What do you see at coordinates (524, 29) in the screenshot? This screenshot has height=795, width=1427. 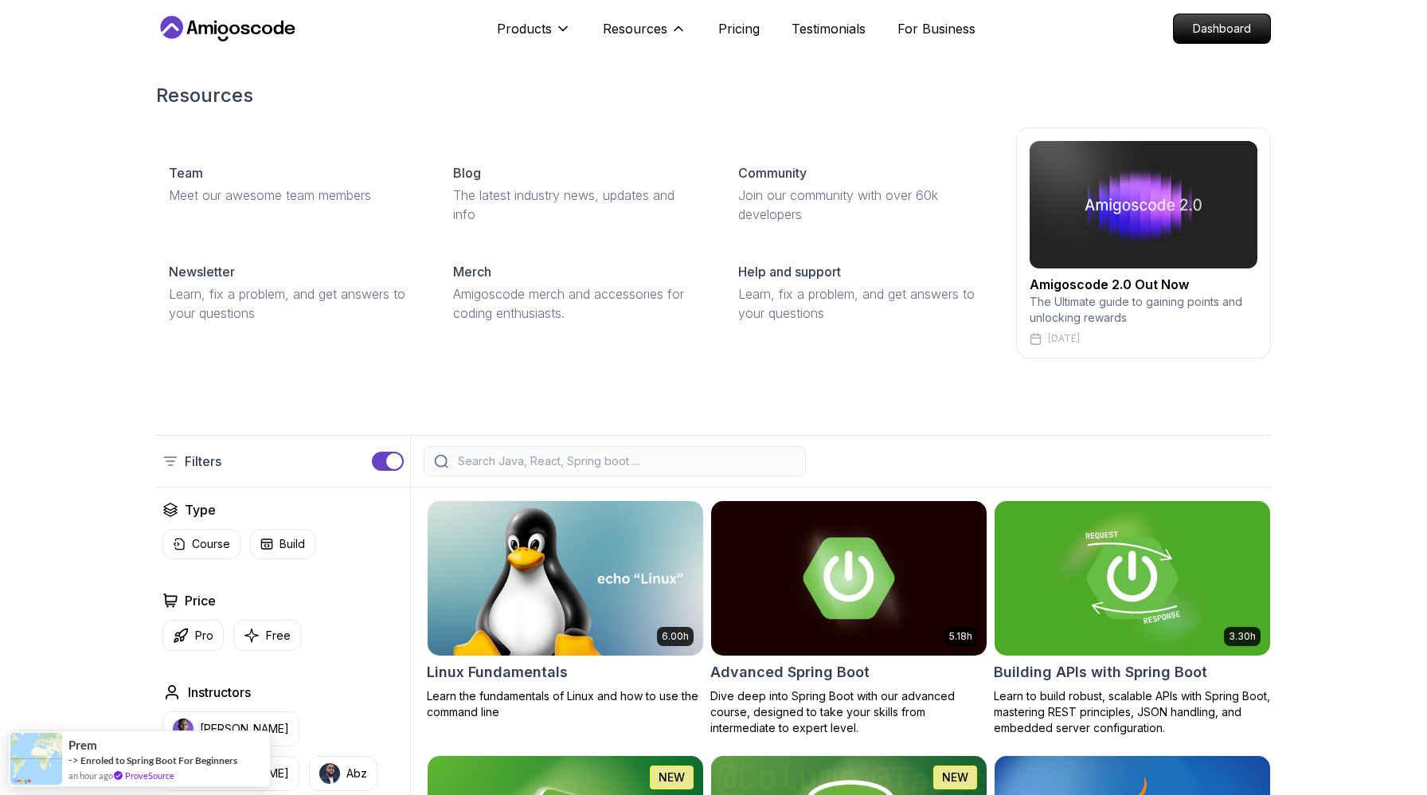 I see `p: Products` at bounding box center [524, 29].